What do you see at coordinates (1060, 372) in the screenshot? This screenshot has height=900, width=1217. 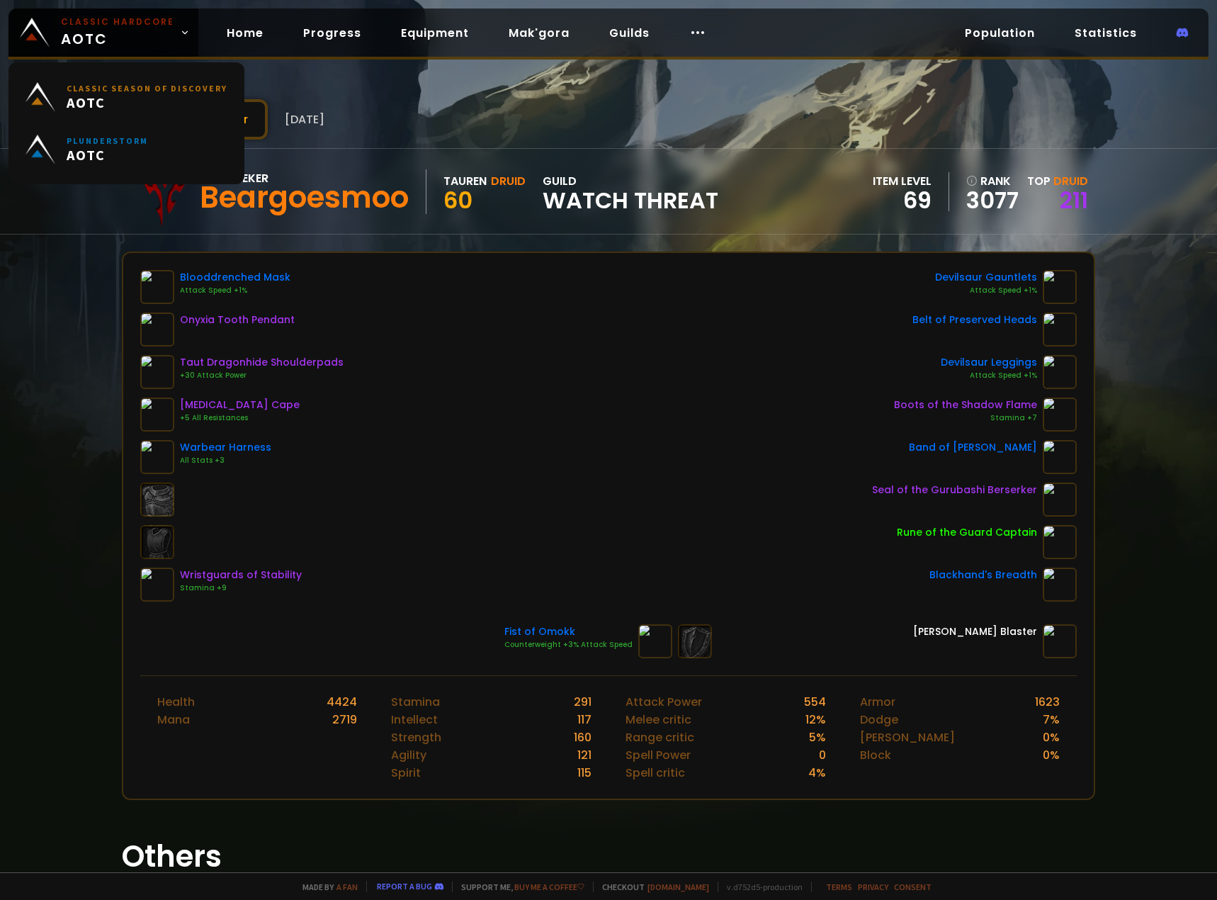 I see `img: item-15062` at bounding box center [1060, 372].